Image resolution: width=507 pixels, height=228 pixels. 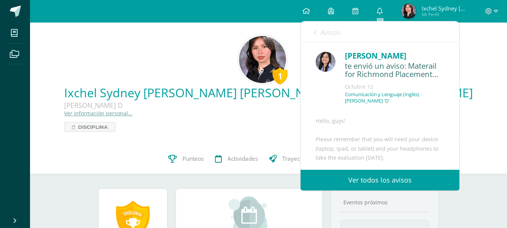 I want to click on span: Avisos, so click(x=331, y=32).